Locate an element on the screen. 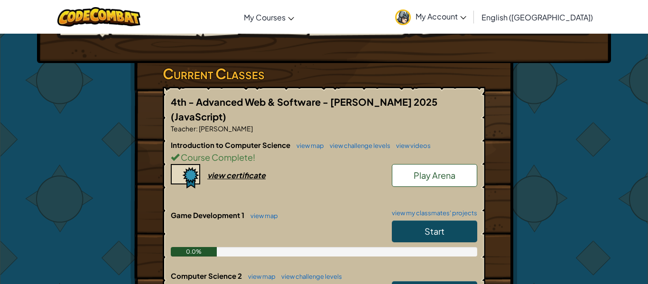 The height and width of the screenshot is (284, 648). a: view videos is located at coordinates (411, 146).